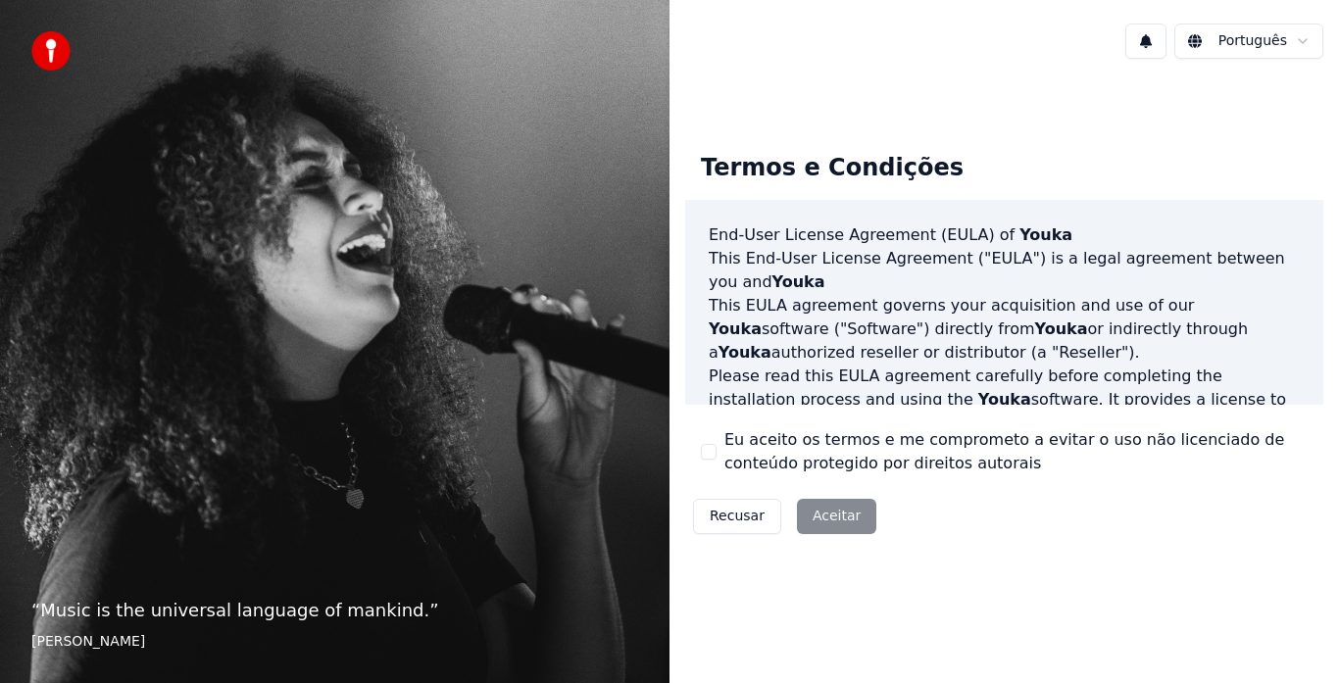 Image resolution: width=1339 pixels, height=683 pixels. Describe the element at coordinates (1003, 270) in the screenshot. I see `p: This End-User License Agreement ("EULA") is a legal agreement between you and` at that location.